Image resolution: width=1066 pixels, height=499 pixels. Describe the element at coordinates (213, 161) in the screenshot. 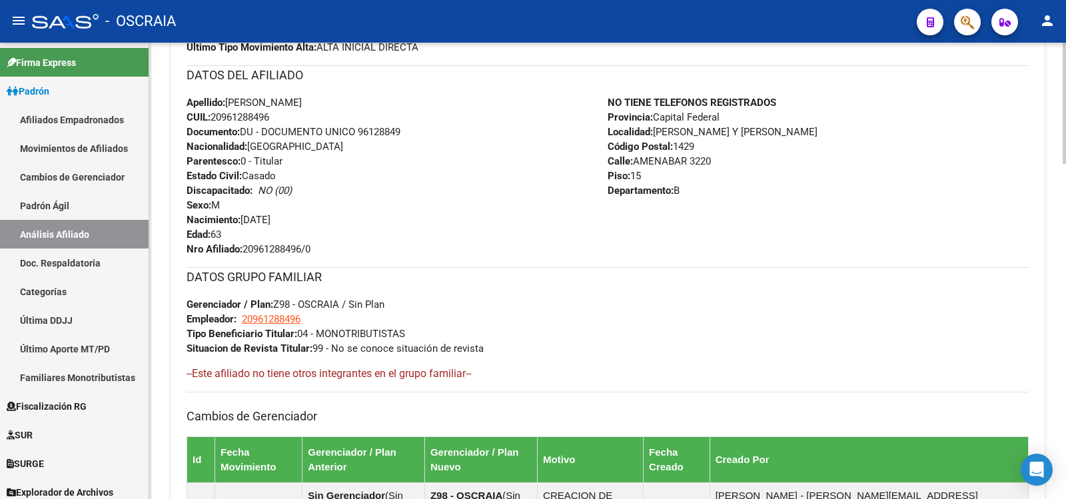

I see `strong: Parentesco:` at that location.